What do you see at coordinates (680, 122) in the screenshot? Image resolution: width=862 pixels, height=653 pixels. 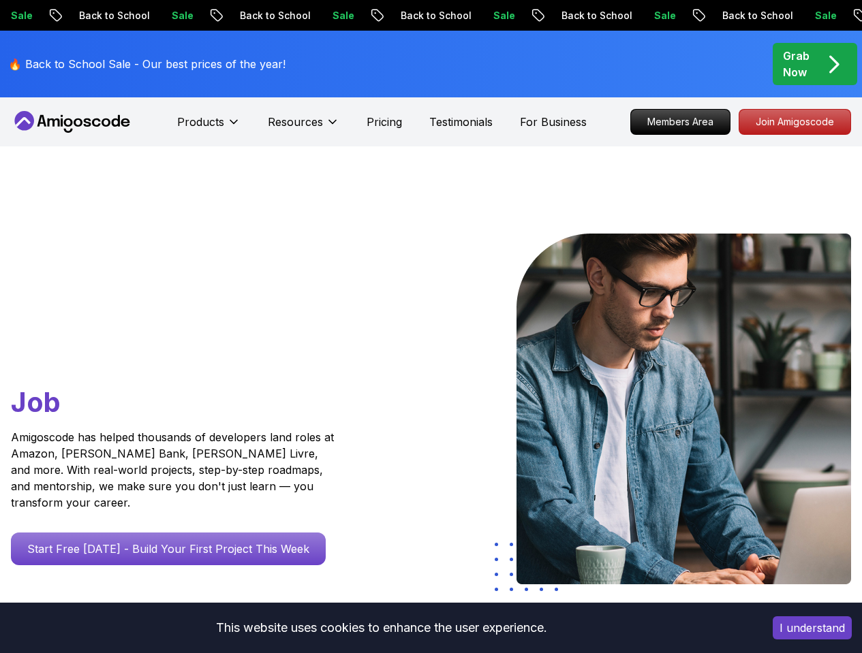 I see `p: Members Area` at bounding box center [680, 122].